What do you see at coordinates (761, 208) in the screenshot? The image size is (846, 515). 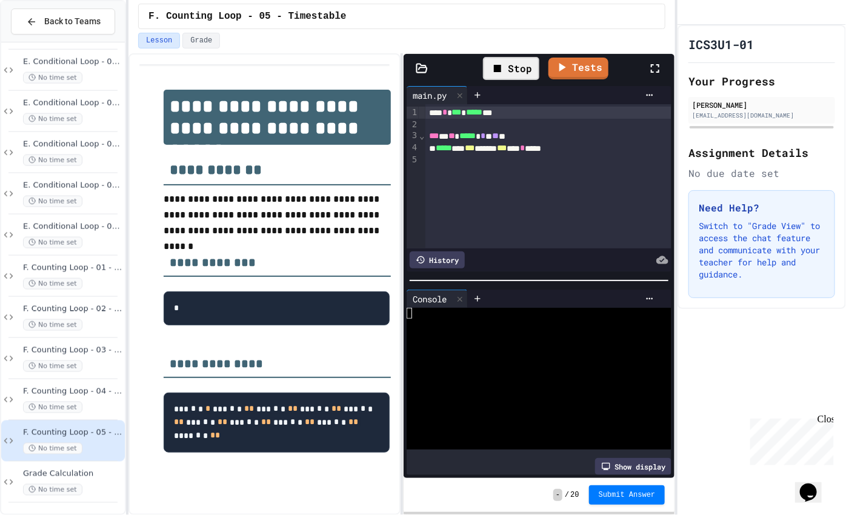 I see `h3: Need Help?` at bounding box center [761, 208].